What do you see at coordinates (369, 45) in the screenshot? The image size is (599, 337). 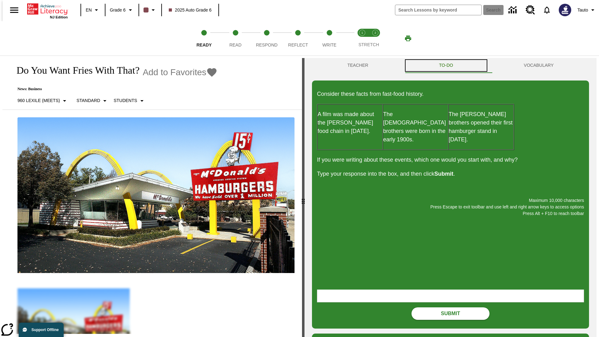 I see `span: STRETCH` at bounding box center [369, 45].